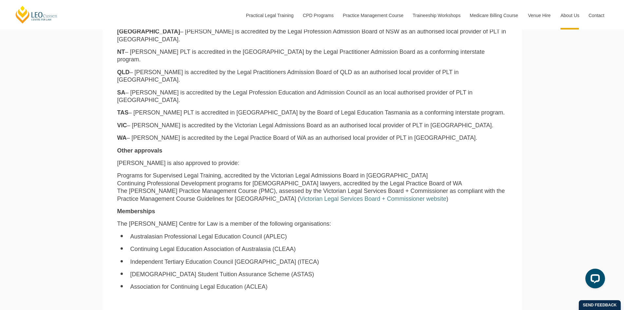 The image size is (624, 310). What do you see at coordinates (136, 211) in the screenshot?
I see `strong: Memberships` at bounding box center [136, 211].